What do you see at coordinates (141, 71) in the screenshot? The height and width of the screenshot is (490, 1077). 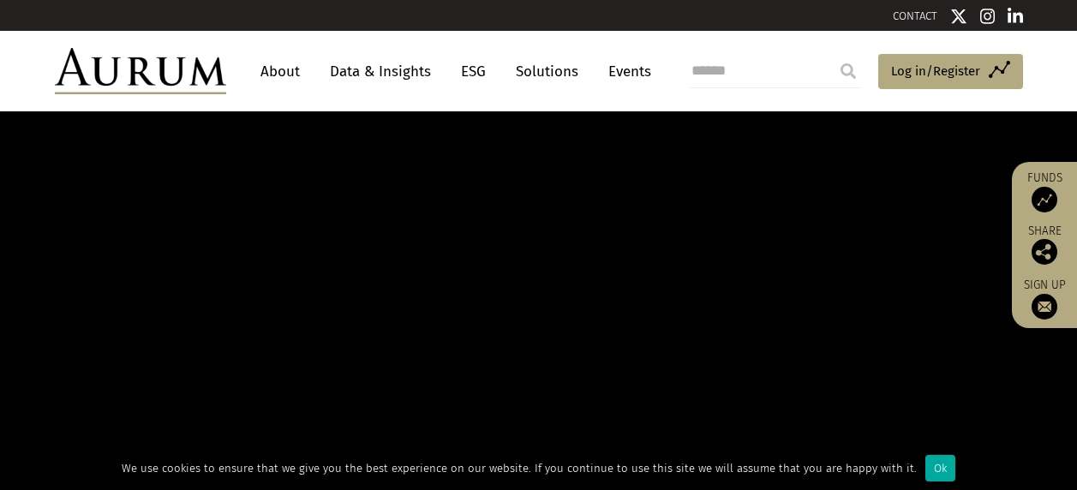 I see `img: Aurum` at bounding box center [141, 71].